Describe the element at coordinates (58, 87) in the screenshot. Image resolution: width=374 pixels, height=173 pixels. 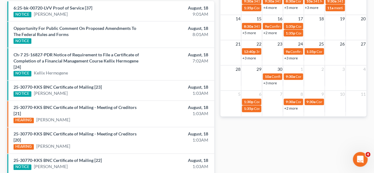
I see `a: 25-30770-KKS BNC Certificate of Mailing [23]` at that location.